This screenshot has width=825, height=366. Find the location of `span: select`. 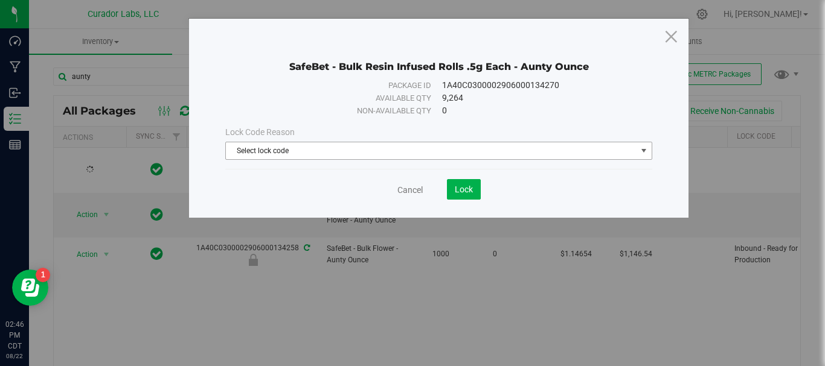

span: select is located at coordinates (644, 151).